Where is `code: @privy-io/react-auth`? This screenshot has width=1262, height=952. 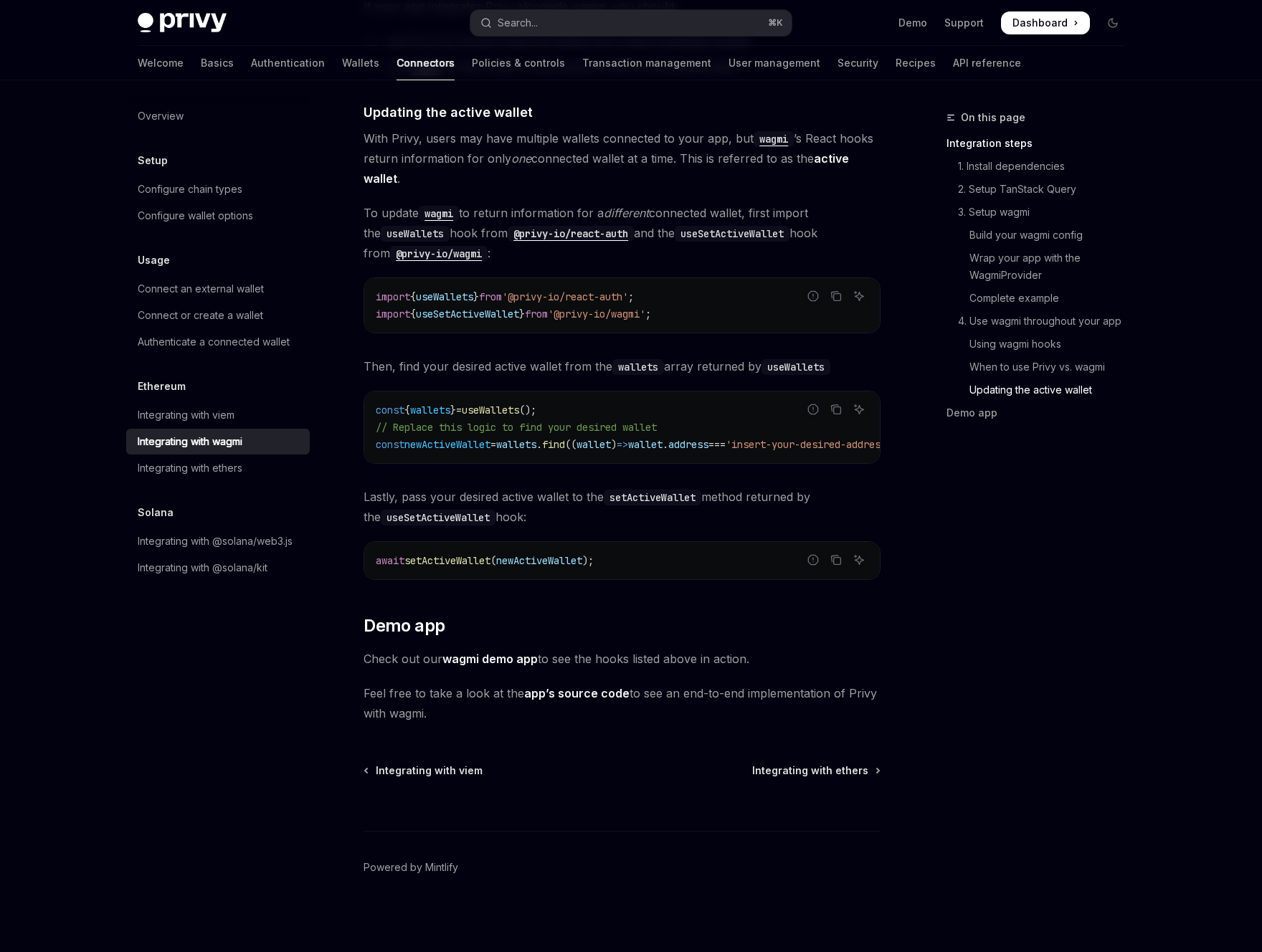 code: @privy-io/react-auth is located at coordinates (571, 234).